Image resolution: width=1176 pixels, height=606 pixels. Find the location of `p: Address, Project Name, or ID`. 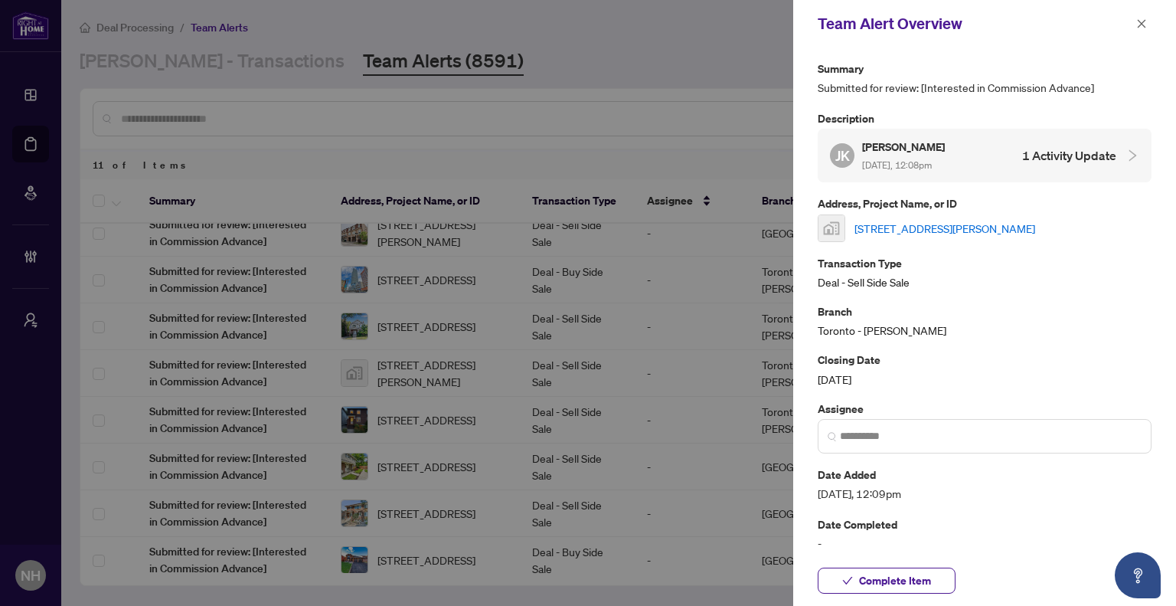

p: Address, Project Name, or ID is located at coordinates (985, 203).